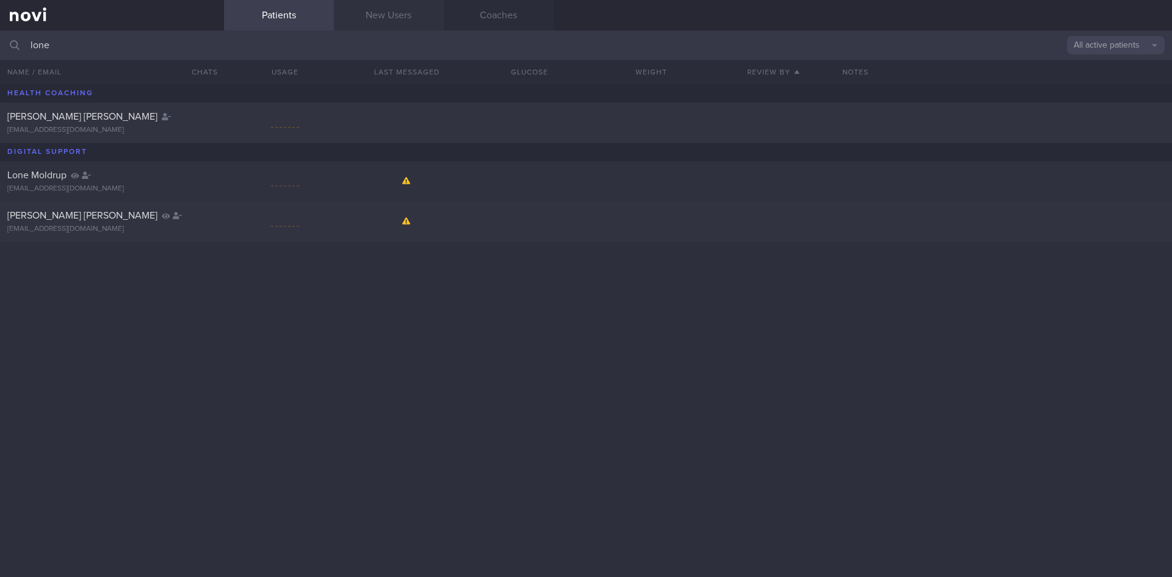 This screenshot has height=577, width=1172. I want to click on div: Notes, so click(1003, 72).